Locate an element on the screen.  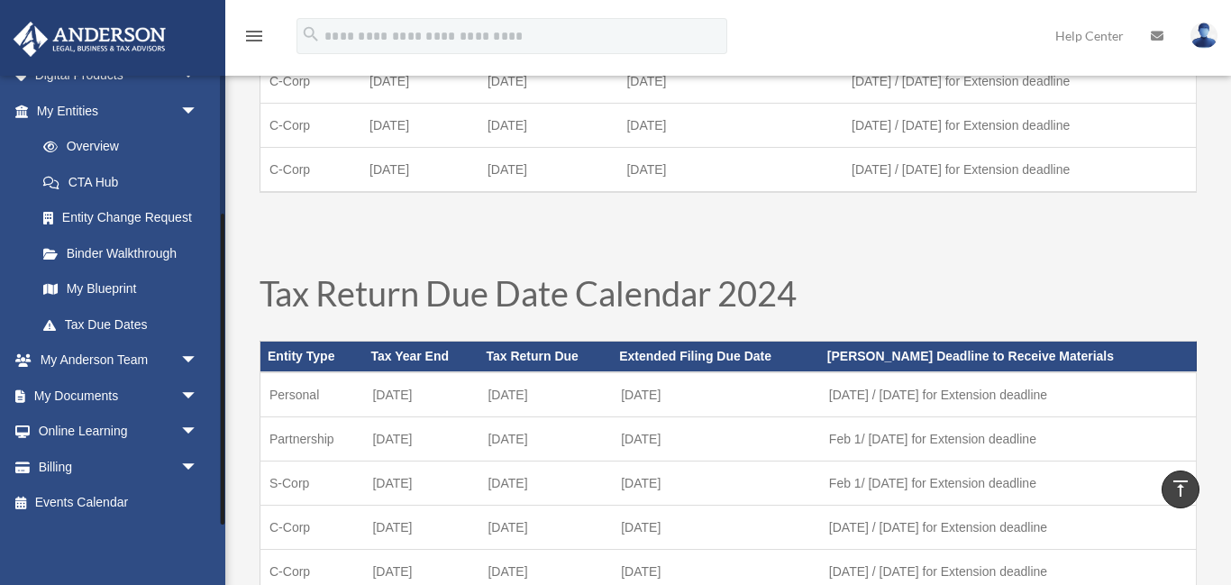
img: User Pic is located at coordinates (1204, 35).